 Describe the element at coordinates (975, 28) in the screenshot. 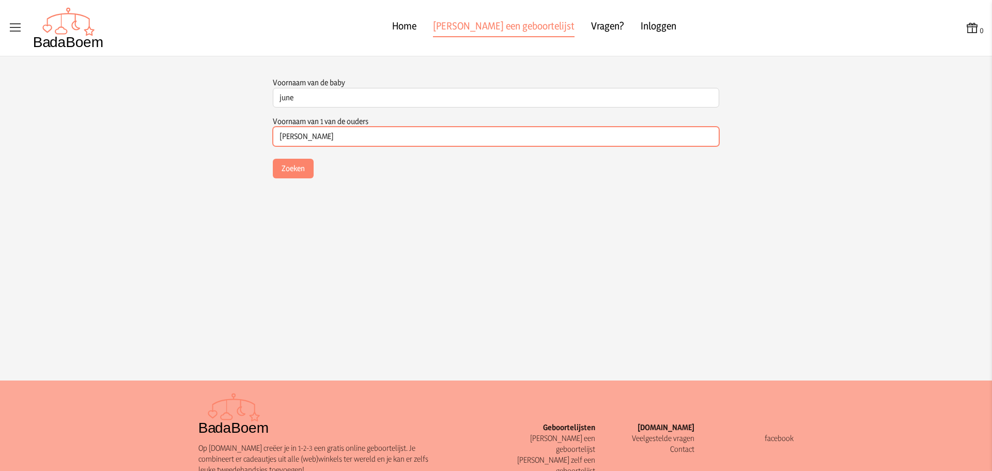

I see `button: 0` at that location.